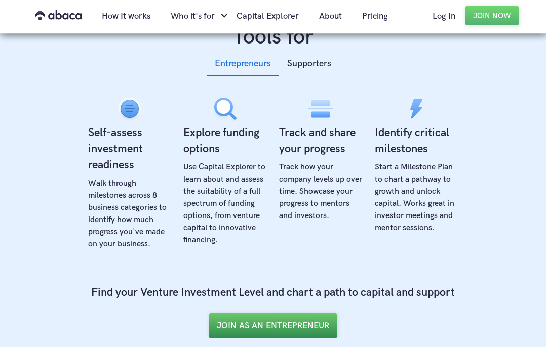 The height and width of the screenshot is (347, 546). I want to click on div: Use Capital Explorer to learn about and assess the suitability of a full spectrum of funding opti..., so click(225, 204).